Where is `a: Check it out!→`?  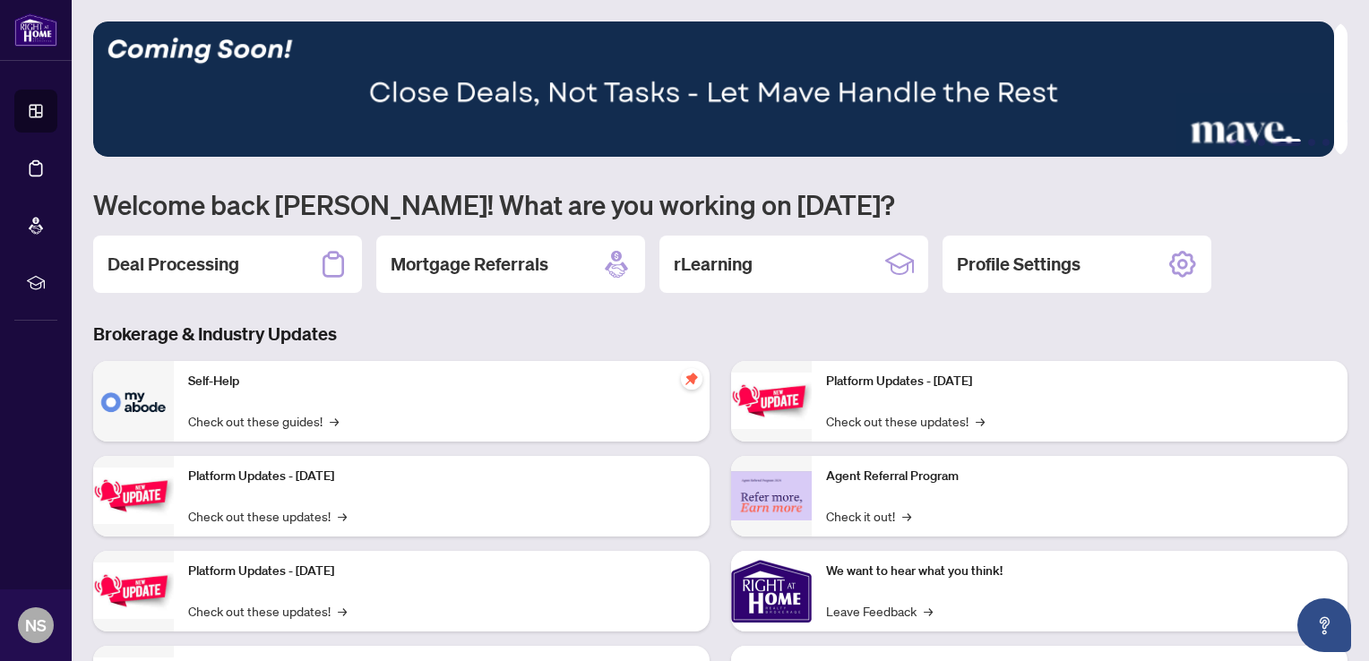 a: Check it out!→ is located at coordinates (868, 516).